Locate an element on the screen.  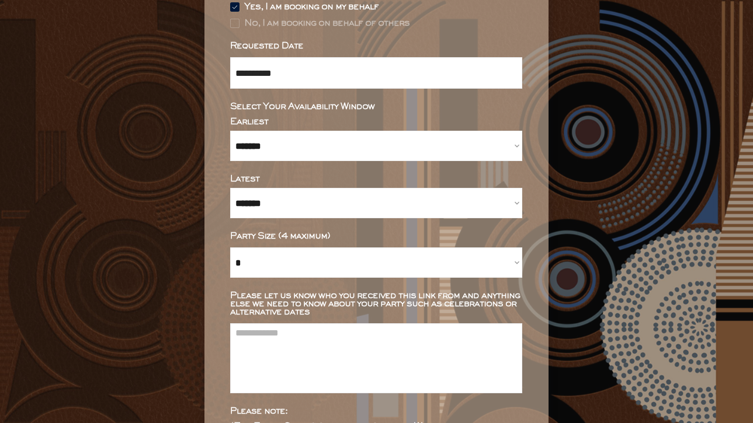
div: Yes, I am booking on my behalf is located at coordinates (311, 7).